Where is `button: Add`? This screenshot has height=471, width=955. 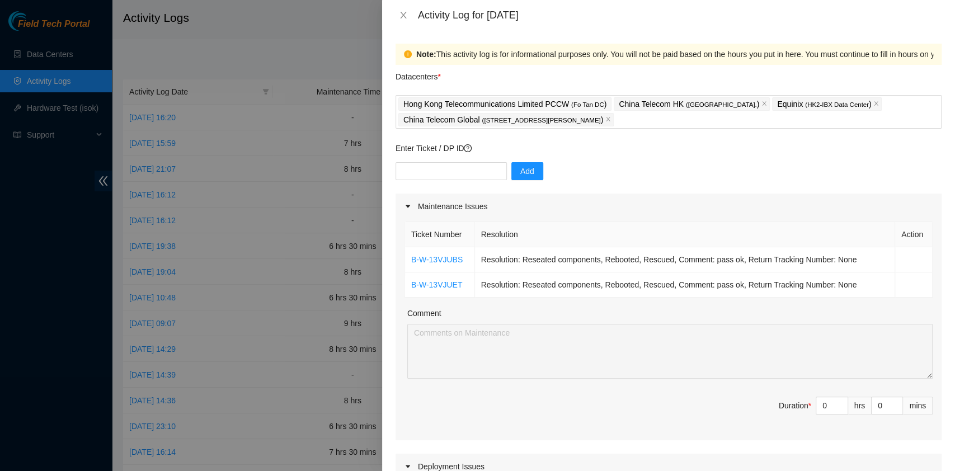
button: Add is located at coordinates (527, 171).